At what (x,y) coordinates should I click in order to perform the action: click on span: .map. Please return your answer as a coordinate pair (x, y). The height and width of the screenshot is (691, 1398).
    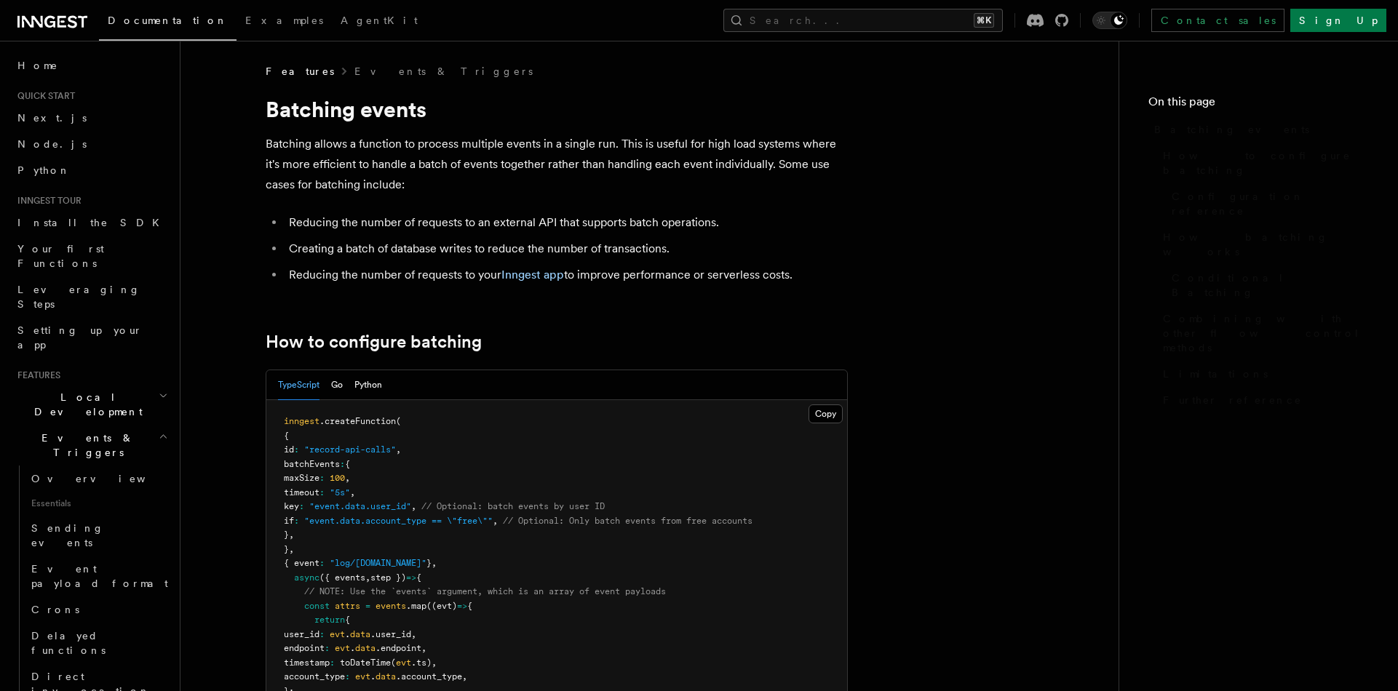
    Looking at the image, I should click on (416, 606).